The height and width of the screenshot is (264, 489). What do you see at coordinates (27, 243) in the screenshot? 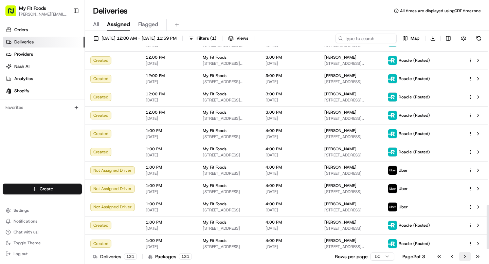
I see `span: Toggle Theme` at bounding box center [27, 243].